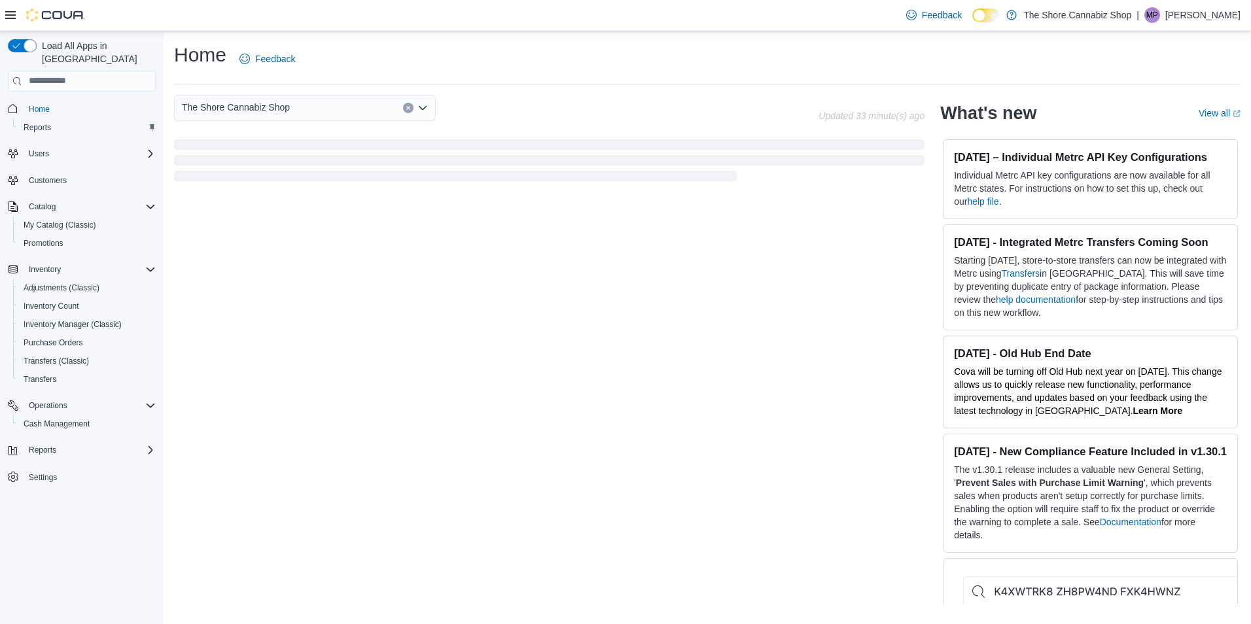  What do you see at coordinates (423, 108) in the screenshot?
I see `button: Open list of options` at bounding box center [423, 108].